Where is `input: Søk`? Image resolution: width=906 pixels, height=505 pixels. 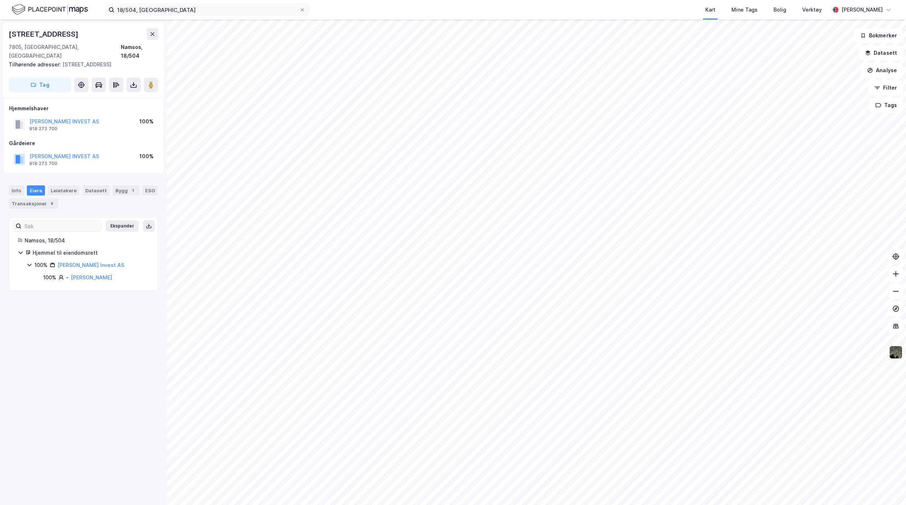
input: Søk is located at coordinates (61, 226).